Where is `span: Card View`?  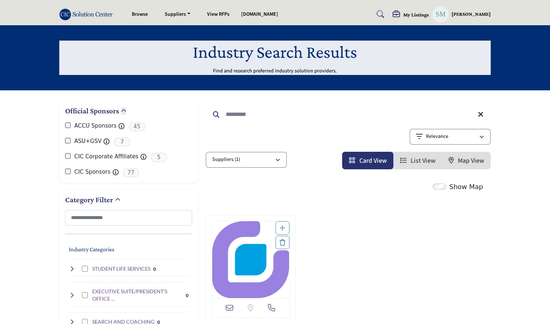 span: Card View is located at coordinates (373, 161).